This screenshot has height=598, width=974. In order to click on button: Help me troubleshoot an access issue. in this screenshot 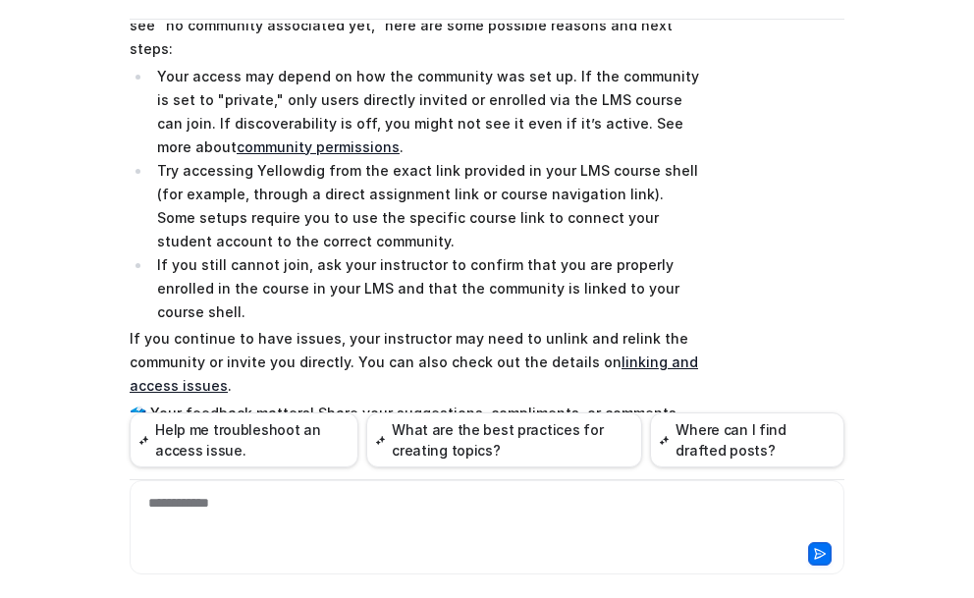, I will do `click(243, 440)`.